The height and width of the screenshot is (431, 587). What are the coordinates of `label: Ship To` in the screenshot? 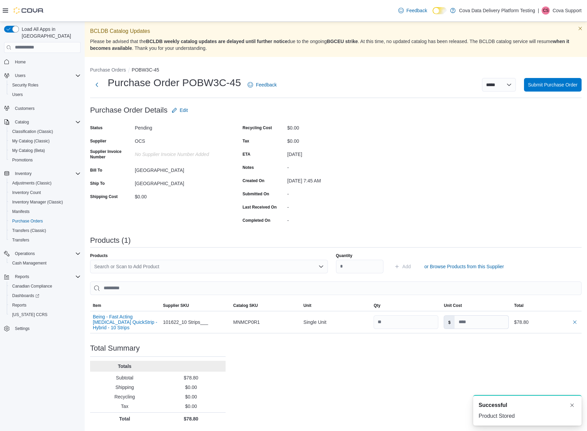 It's located at (97, 183).